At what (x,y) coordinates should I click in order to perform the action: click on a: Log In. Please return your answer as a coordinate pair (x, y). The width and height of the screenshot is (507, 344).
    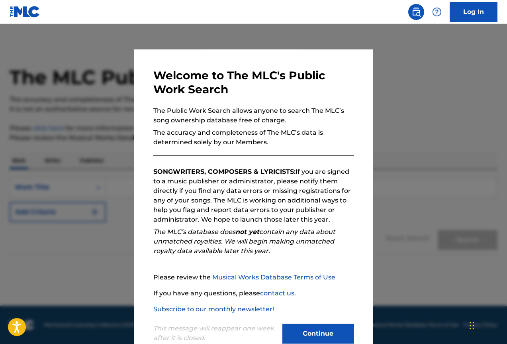
    Looking at the image, I should click on (473, 12).